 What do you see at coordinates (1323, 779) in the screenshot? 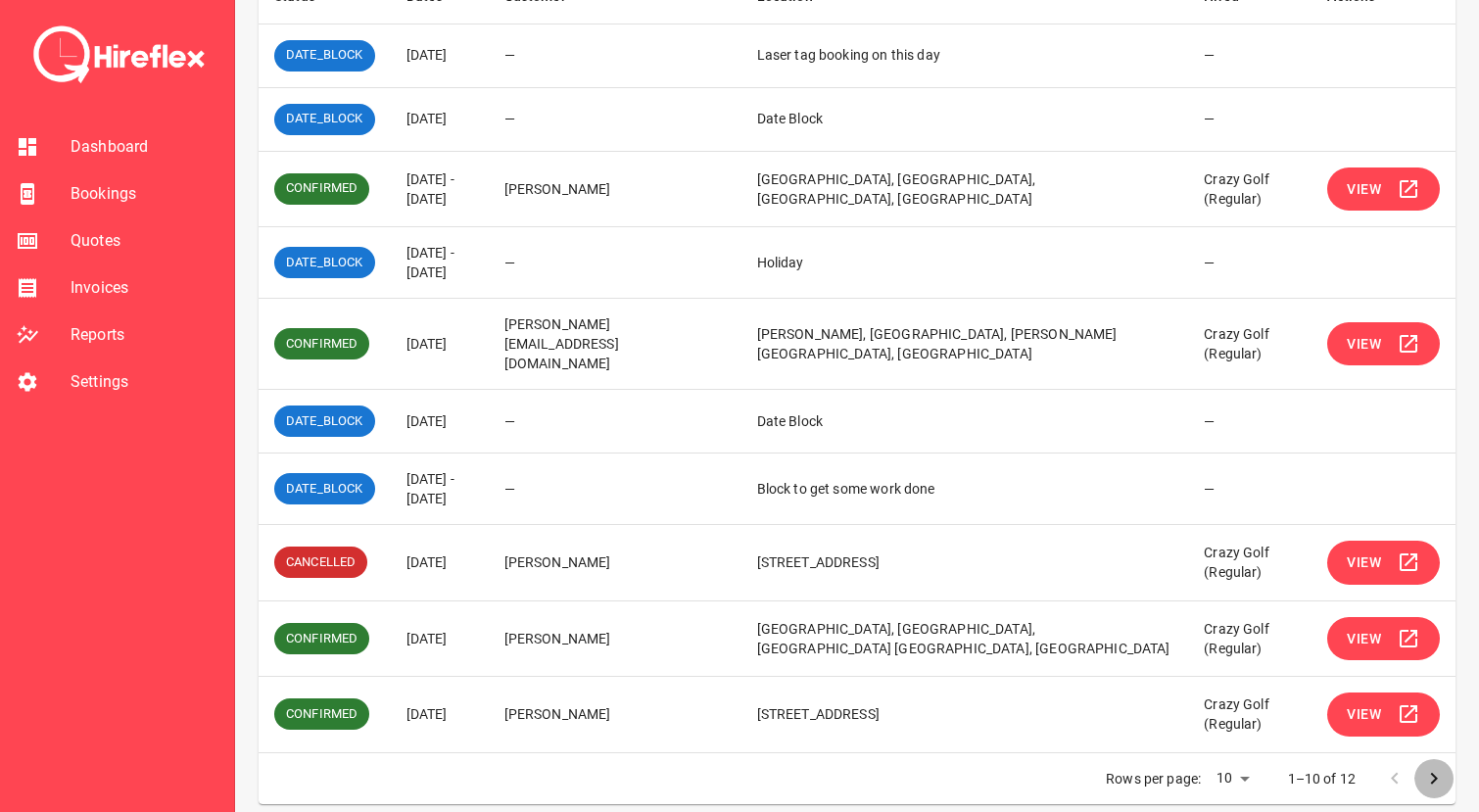
I see `p: 1–10 of 12` at bounding box center [1323, 779].